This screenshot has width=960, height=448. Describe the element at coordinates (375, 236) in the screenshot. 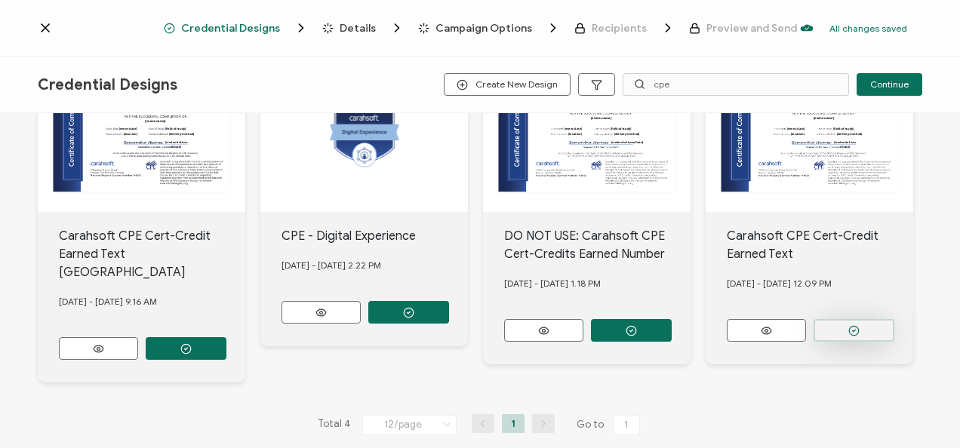

I see `div: CPE - Digital Experience` at that location.